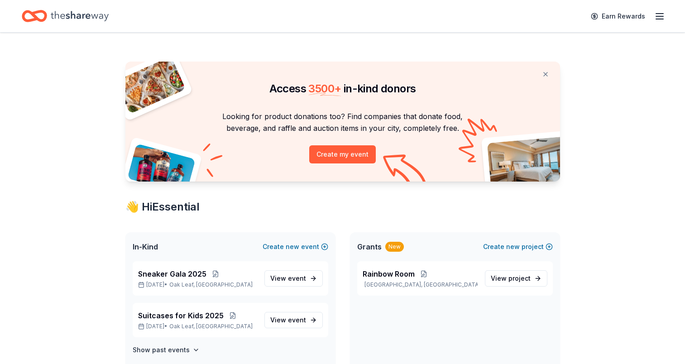 Image resolution: width=685 pixels, height=364 pixels. What do you see at coordinates (343, 122) in the screenshot?
I see `p: Looking for product donations too? Find companies that donate food, beverage, and raffle and auct...` at bounding box center [343, 122].